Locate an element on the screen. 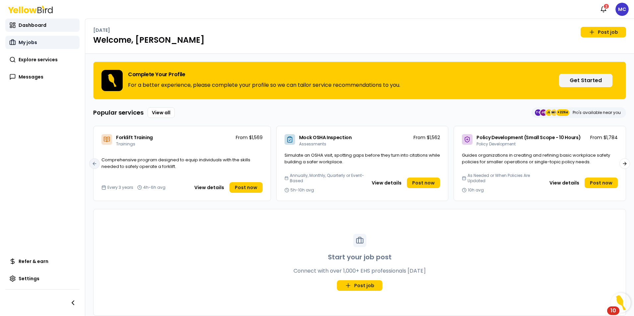 The height and width of the screenshot is (316, 634). span: Forklift Training is located at coordinates (134, 138).